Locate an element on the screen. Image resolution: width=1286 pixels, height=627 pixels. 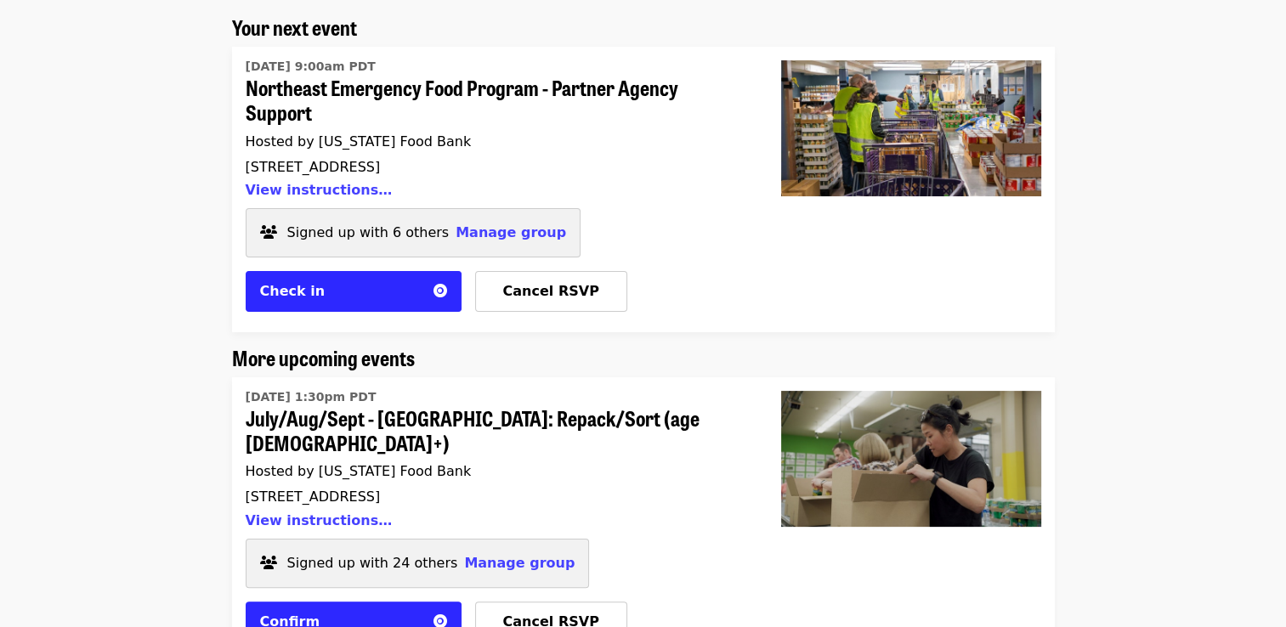
button: Cancel RSVP is located at coordinates (551, 292).